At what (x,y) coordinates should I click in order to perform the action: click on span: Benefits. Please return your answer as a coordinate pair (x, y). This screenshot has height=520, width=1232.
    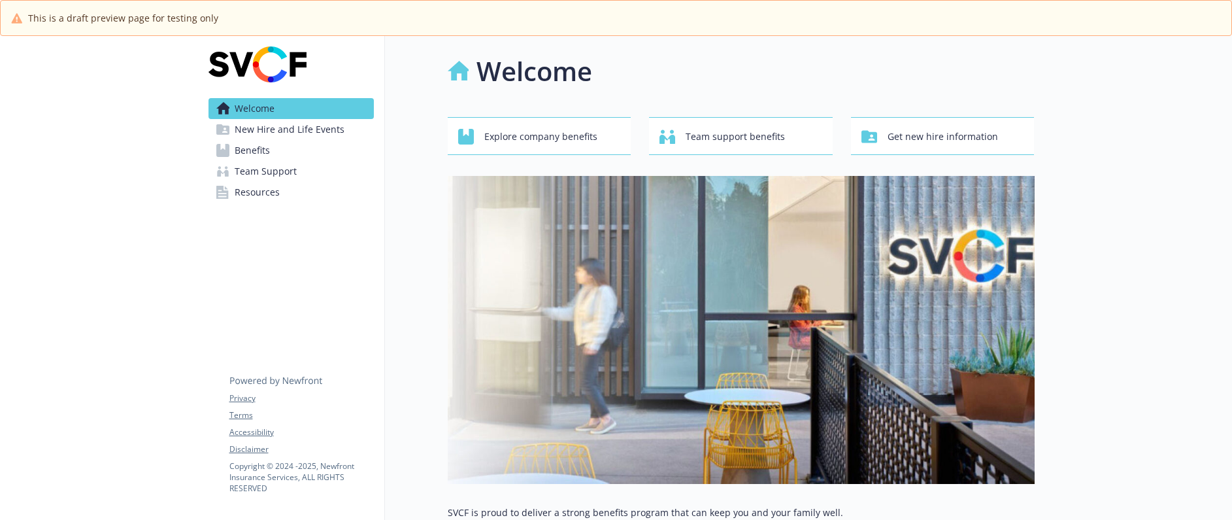
    Looking at the image, I should click on (252, 150).